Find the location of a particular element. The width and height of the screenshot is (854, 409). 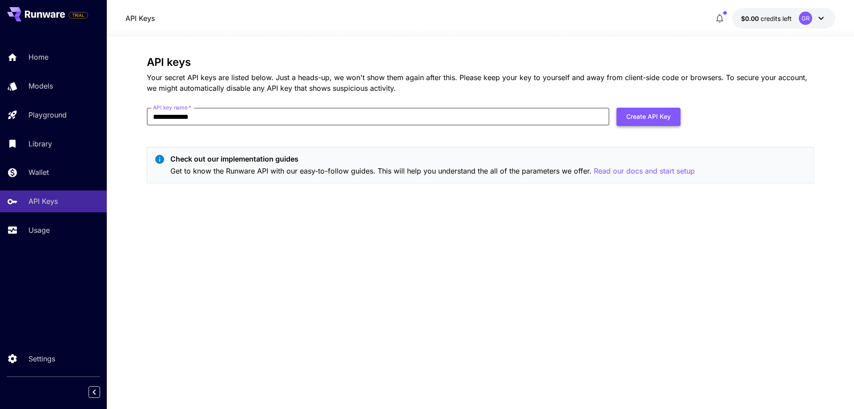

p: Playground is located at coordinates (48, 115).